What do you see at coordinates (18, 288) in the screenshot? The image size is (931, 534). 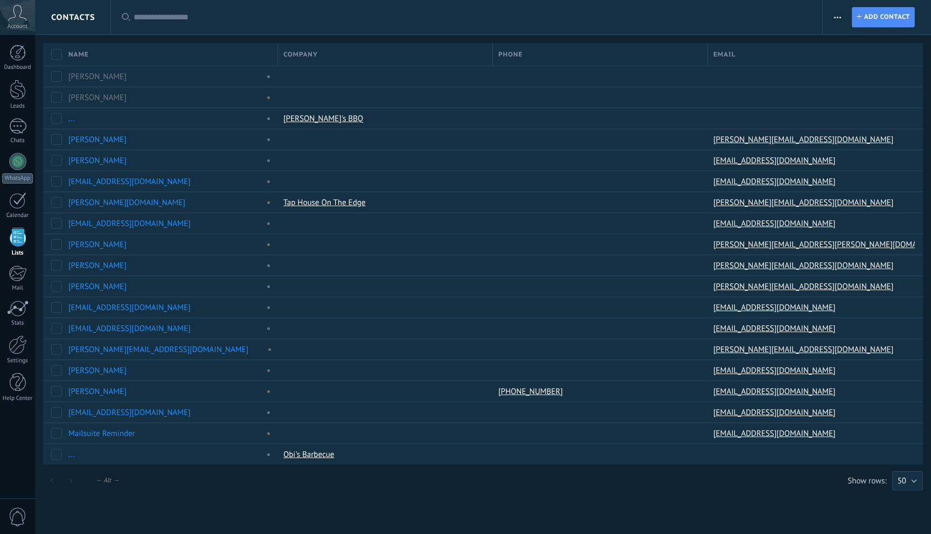 I see `div: Mail` at bounding box center [18, 288].